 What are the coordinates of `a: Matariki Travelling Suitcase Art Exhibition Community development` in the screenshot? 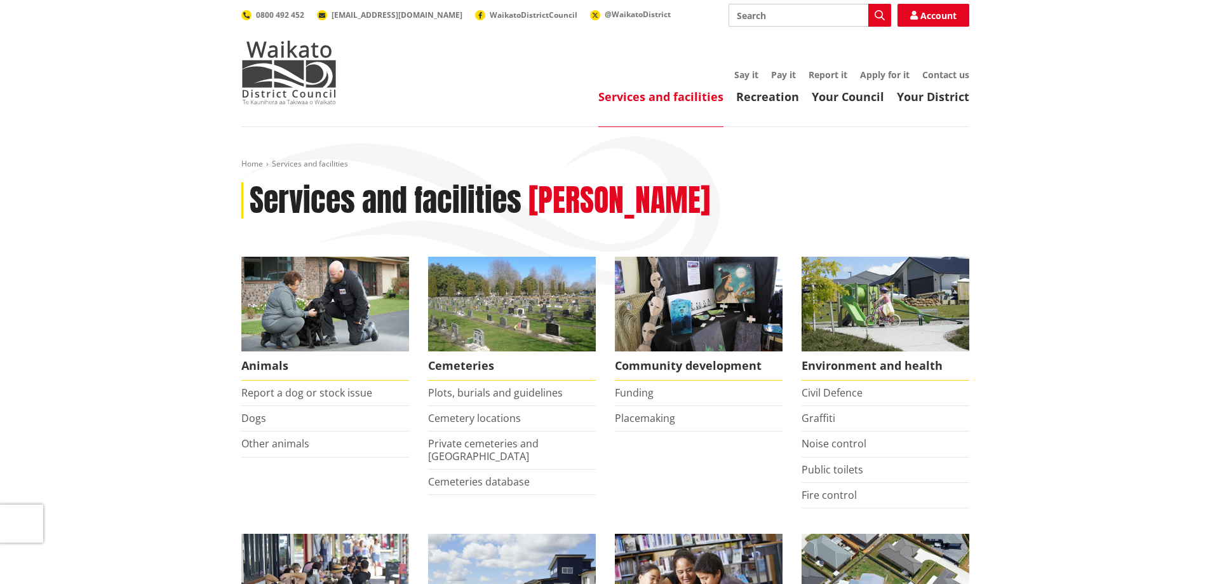 It's located at (699, 318).